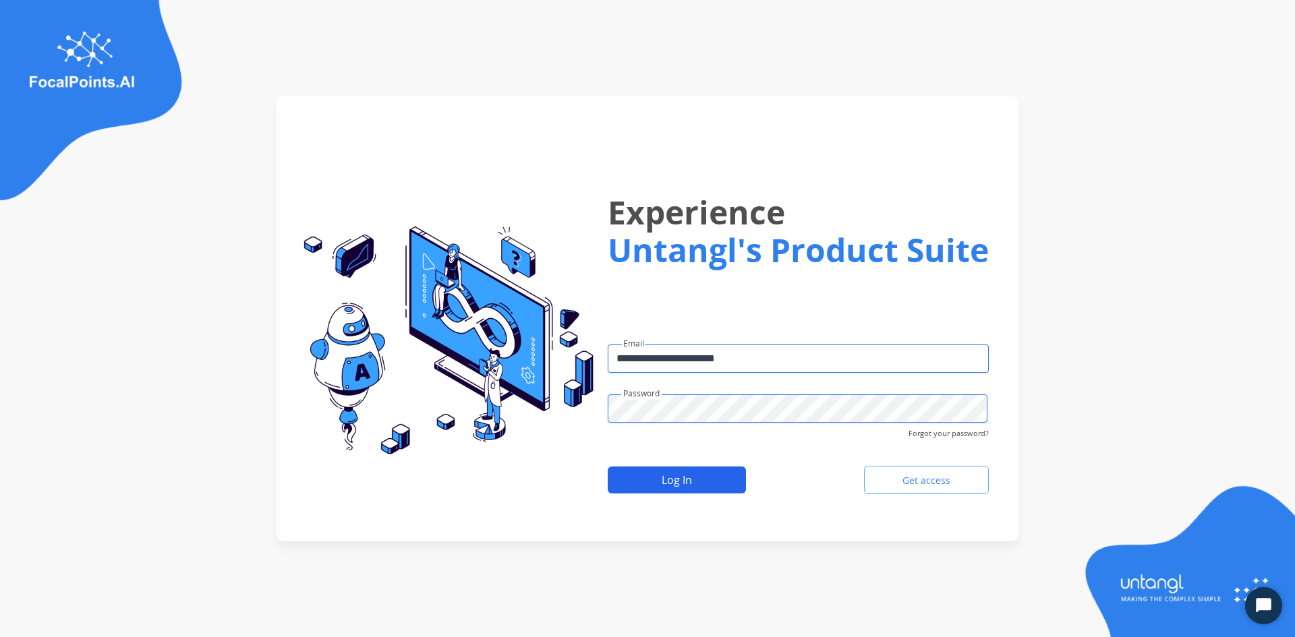 This screenshot has width=1295, height=637. What do you see at coordinates (1264, 606) in the screenshot?
I see `button: Start Chat` at bounding box center [1264, 606].